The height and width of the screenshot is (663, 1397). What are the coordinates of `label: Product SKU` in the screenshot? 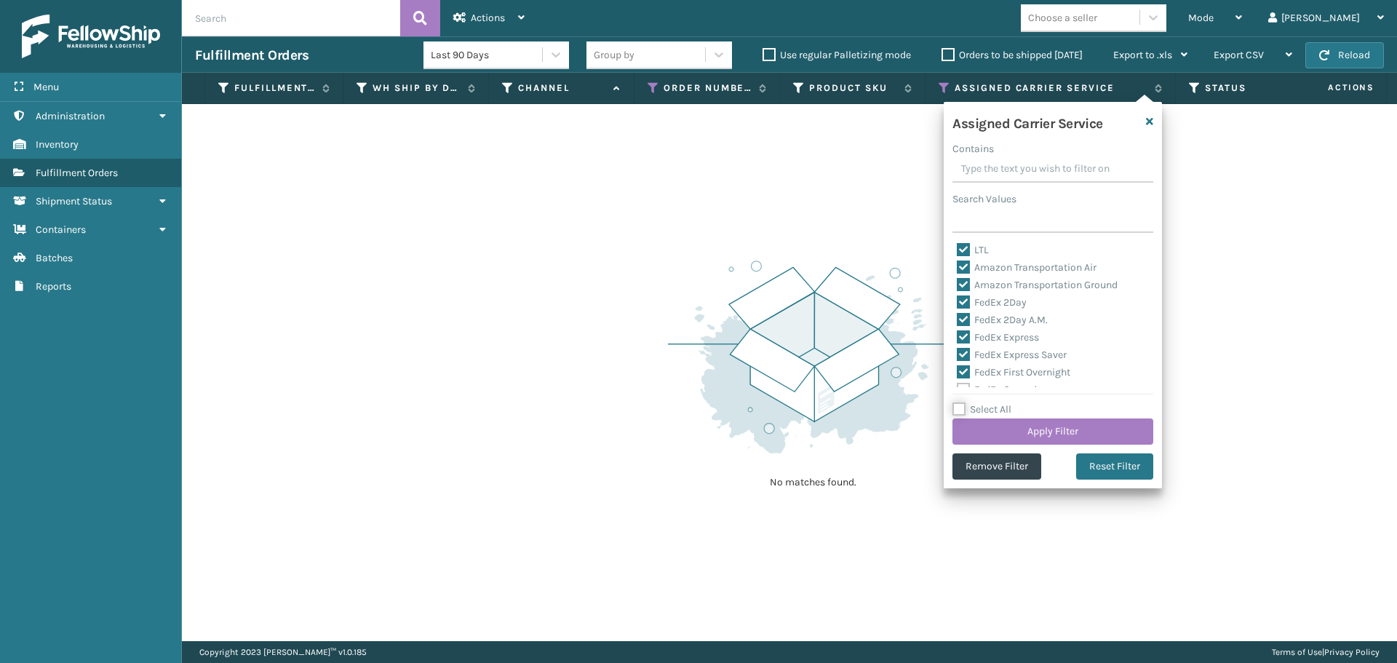 It's located at (853, 88).